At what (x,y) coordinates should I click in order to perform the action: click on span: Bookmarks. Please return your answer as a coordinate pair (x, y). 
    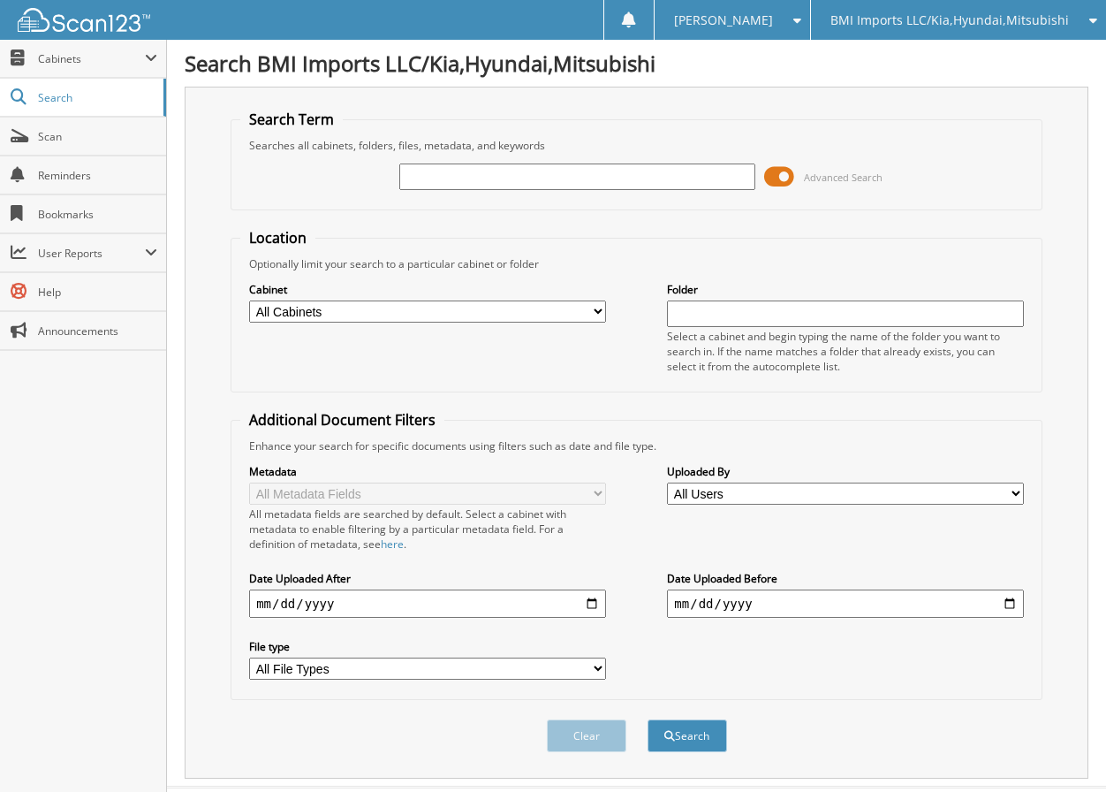
    Looking at the image, I should click on (97, 214).